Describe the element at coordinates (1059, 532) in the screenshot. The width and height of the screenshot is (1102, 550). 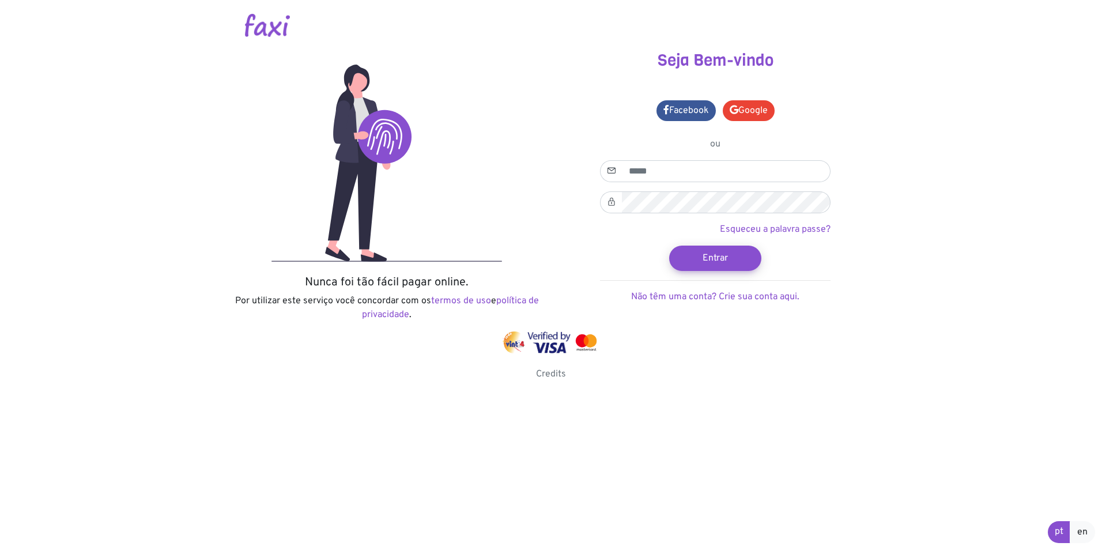
I see `a: pt` at that location.